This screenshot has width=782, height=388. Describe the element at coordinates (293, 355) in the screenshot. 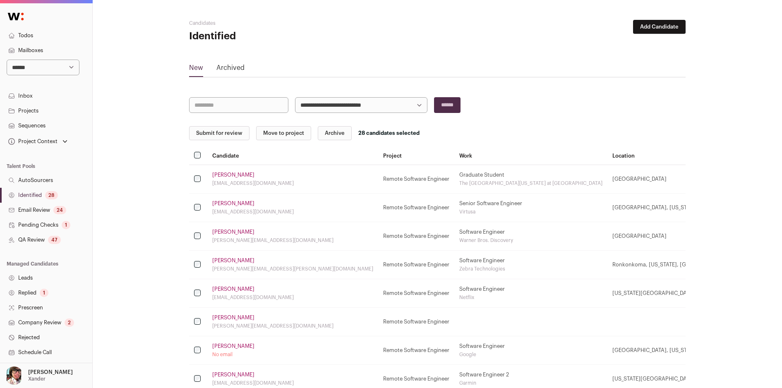

I see `div: No email` at that location.